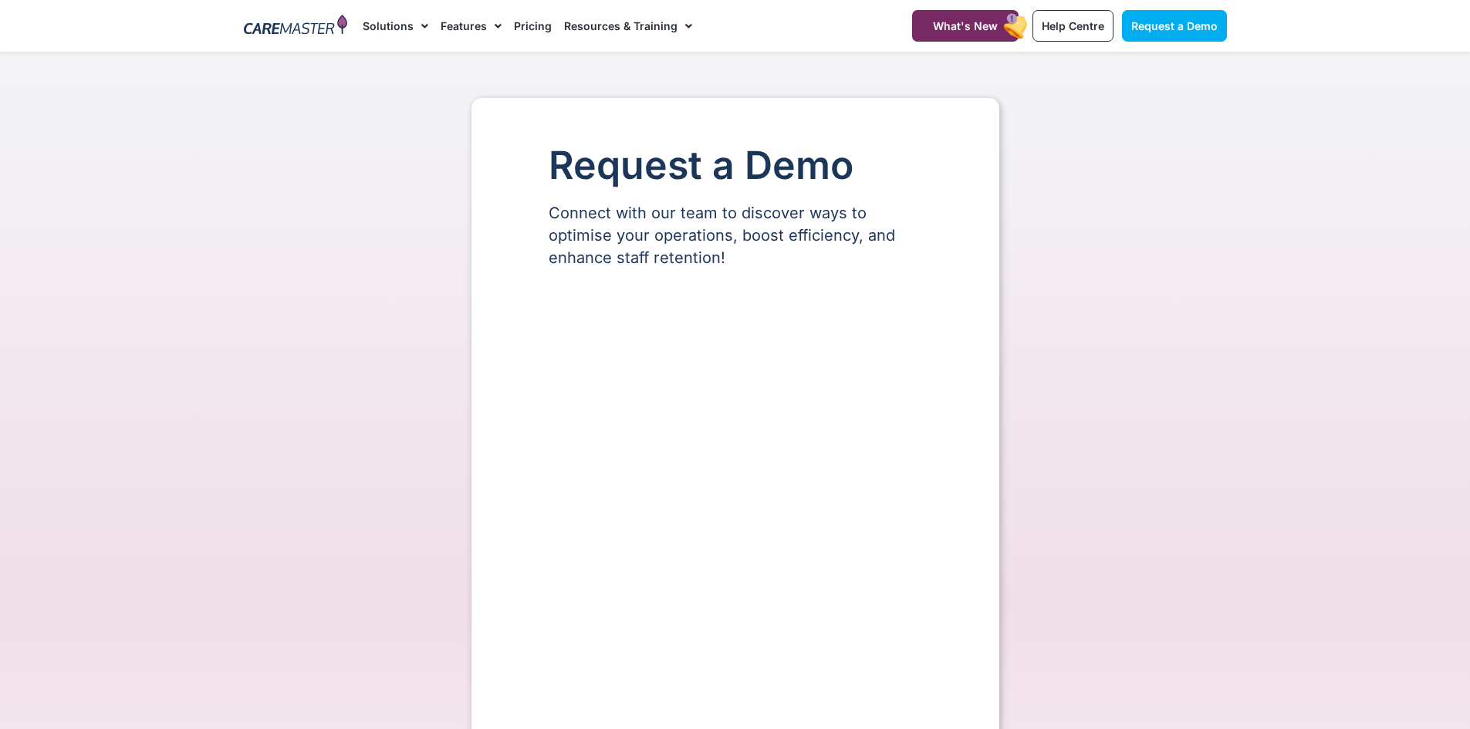 This screenshot has height=729, width=1470. I want to click on h1: Request a Demo, so click(736, 165).